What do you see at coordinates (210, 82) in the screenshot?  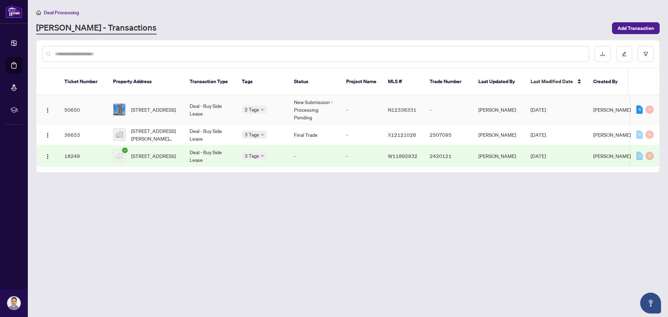 I see `th: Transaction Type` at bounding box center [210, 82].